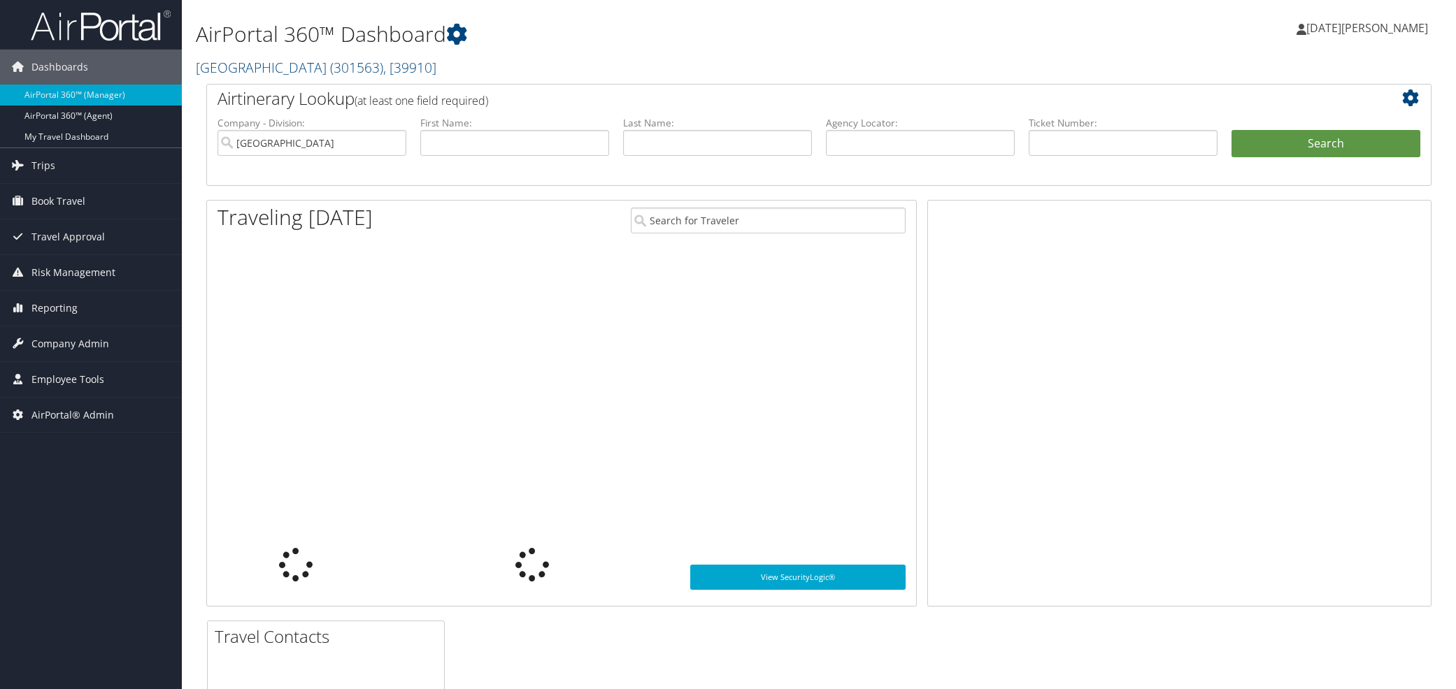 The image size is (1456, 689). Describe the element at coordinates (70, 344) in the screenshot. I see `span: Company Admin` at that location.